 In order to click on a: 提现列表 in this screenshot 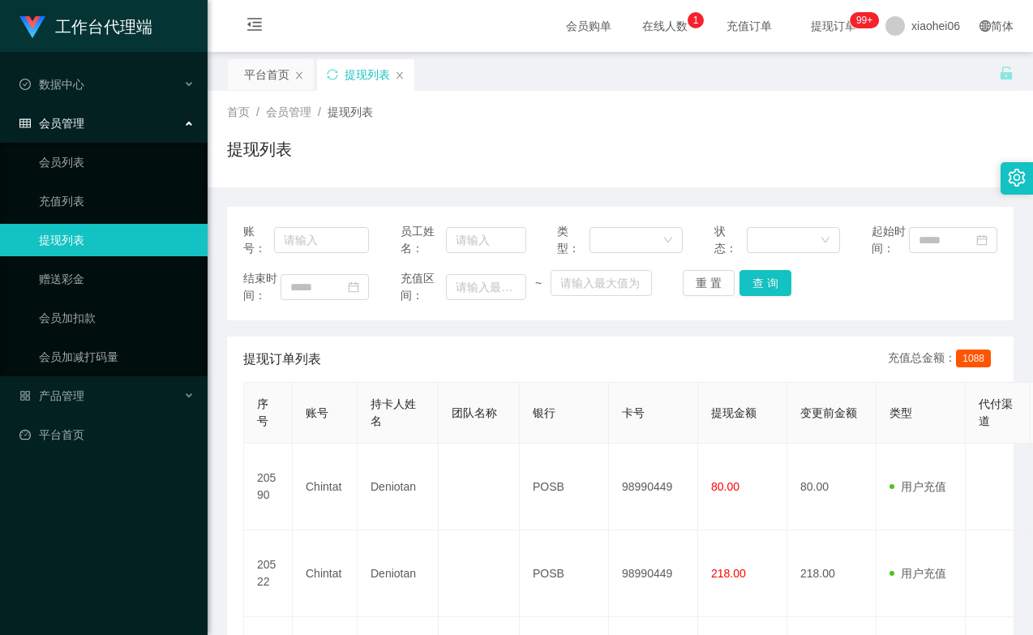, I will do `click(117, 240)`.